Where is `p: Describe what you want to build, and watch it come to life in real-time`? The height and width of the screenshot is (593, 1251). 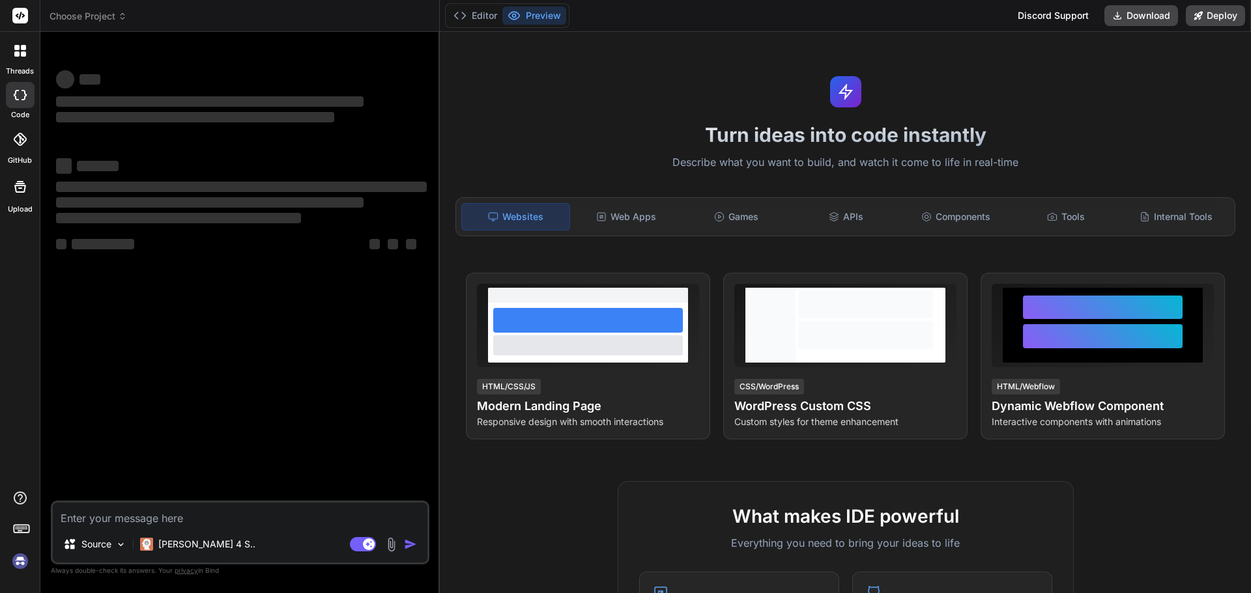
p: Describe what you want to build, and watch it come to life in real-time is located at coordinates (845, 163).